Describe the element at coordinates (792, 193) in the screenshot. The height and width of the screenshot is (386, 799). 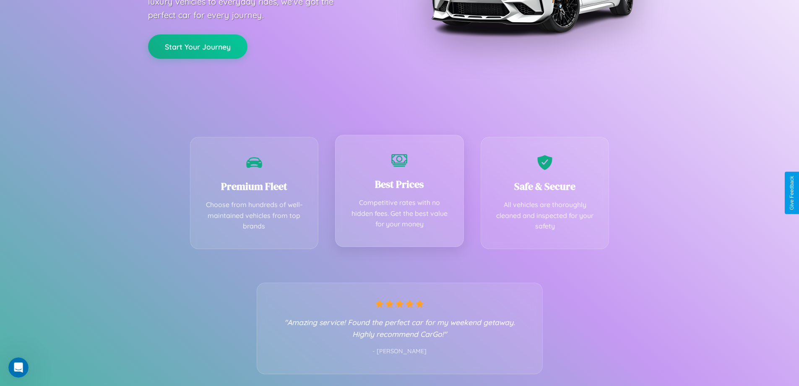
I see `div: Give Feedback` at that location.